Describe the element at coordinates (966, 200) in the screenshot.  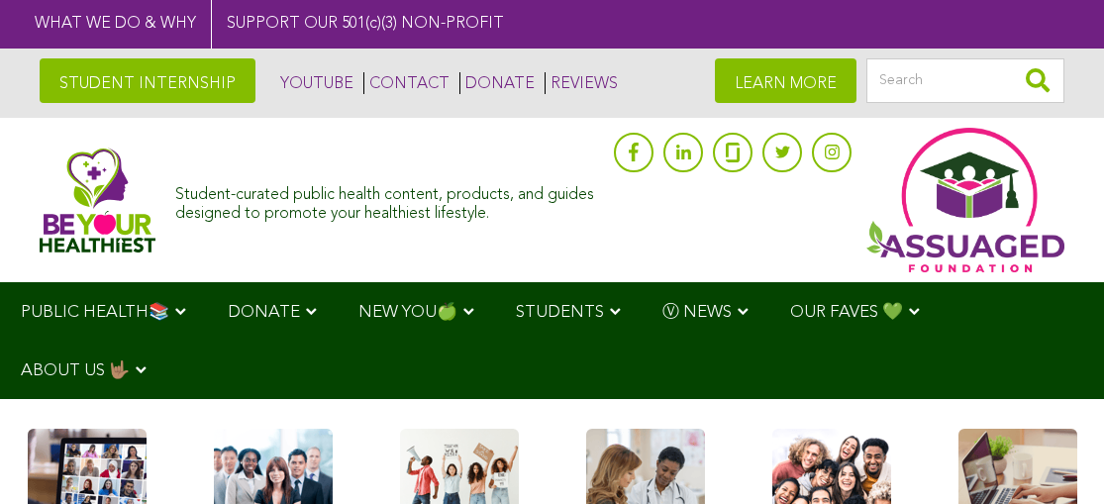
I see `img: Assuaged App` at that location.